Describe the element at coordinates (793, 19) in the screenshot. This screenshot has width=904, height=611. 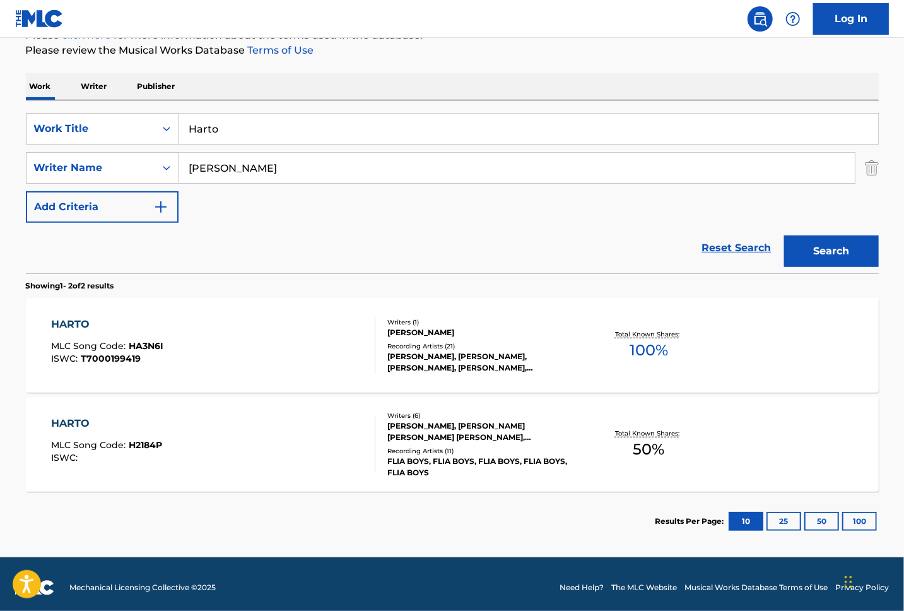
I see `div: Help` at that location.